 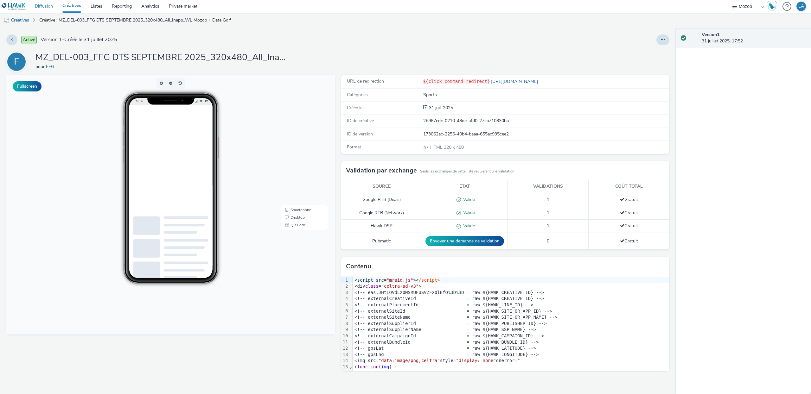 I want to click on th: Source, so click(x=382, y=187).